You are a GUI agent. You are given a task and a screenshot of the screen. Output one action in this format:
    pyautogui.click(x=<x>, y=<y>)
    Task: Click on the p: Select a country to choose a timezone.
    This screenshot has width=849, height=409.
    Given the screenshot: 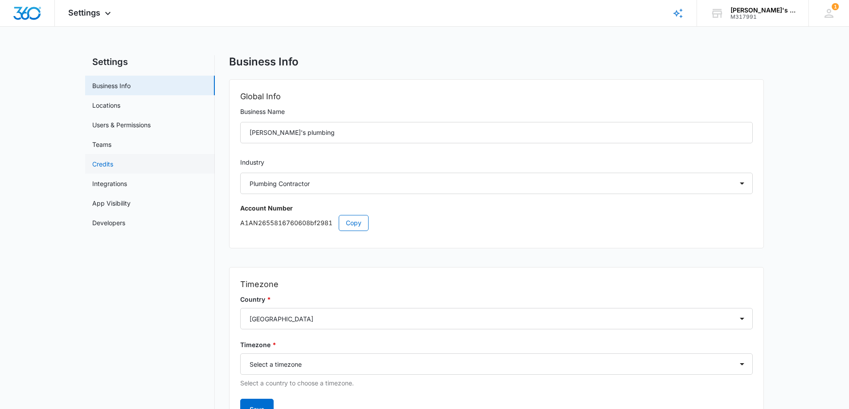 What is the action you would take?
    pyautogui.click(x=496, y=384)
    